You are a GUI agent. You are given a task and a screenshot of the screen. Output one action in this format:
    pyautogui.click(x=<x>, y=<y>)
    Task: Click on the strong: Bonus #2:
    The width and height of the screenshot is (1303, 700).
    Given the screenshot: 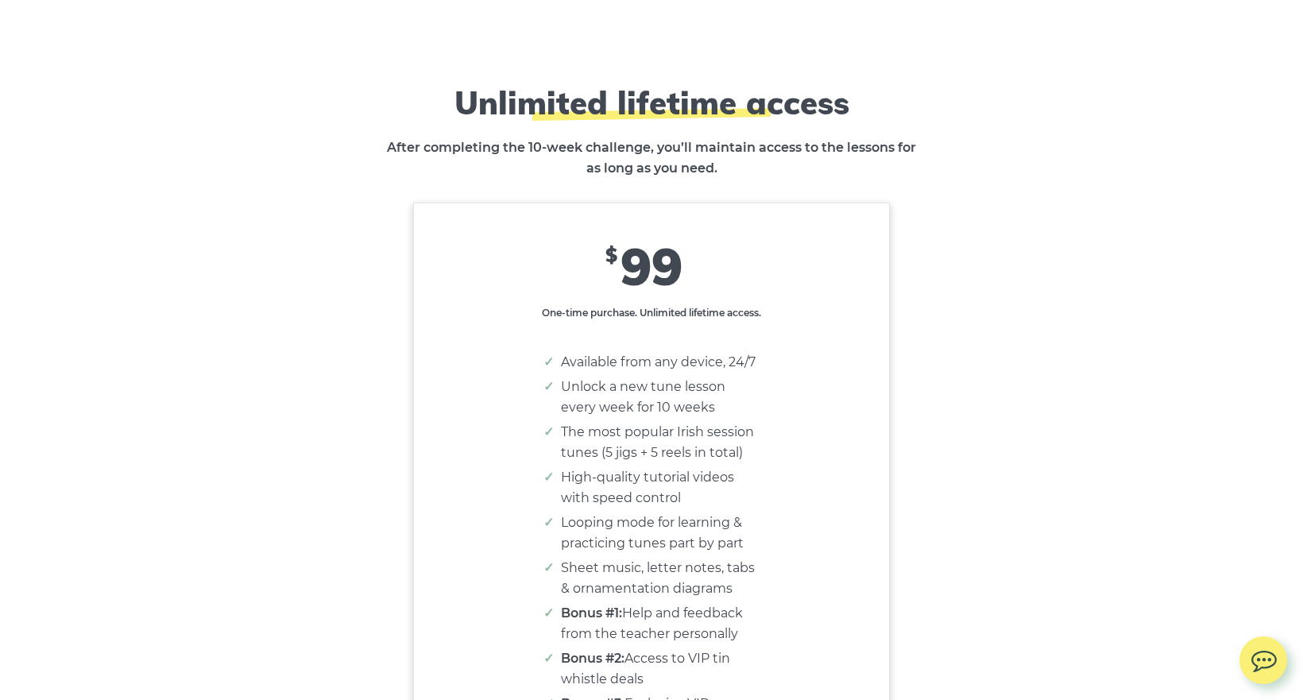 What is the action you would take?
    pyautogui.click(x=593, y=658)
    